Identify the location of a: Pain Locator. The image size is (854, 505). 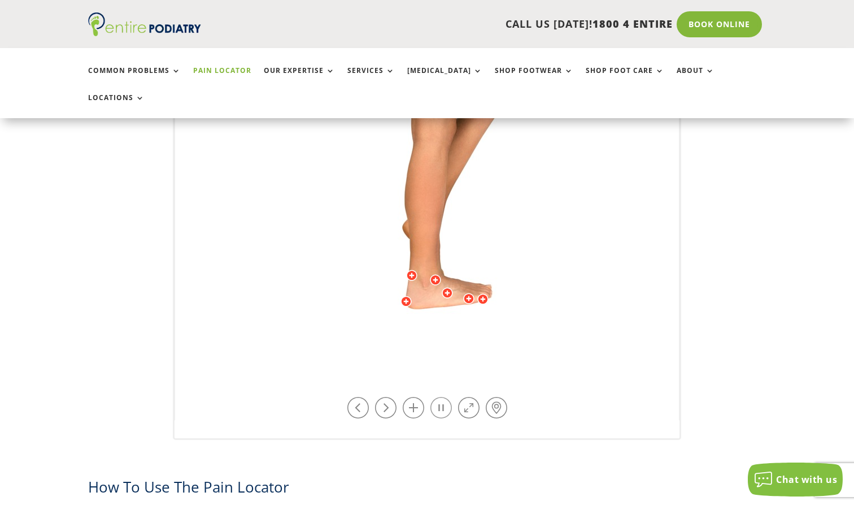
(222, 79).